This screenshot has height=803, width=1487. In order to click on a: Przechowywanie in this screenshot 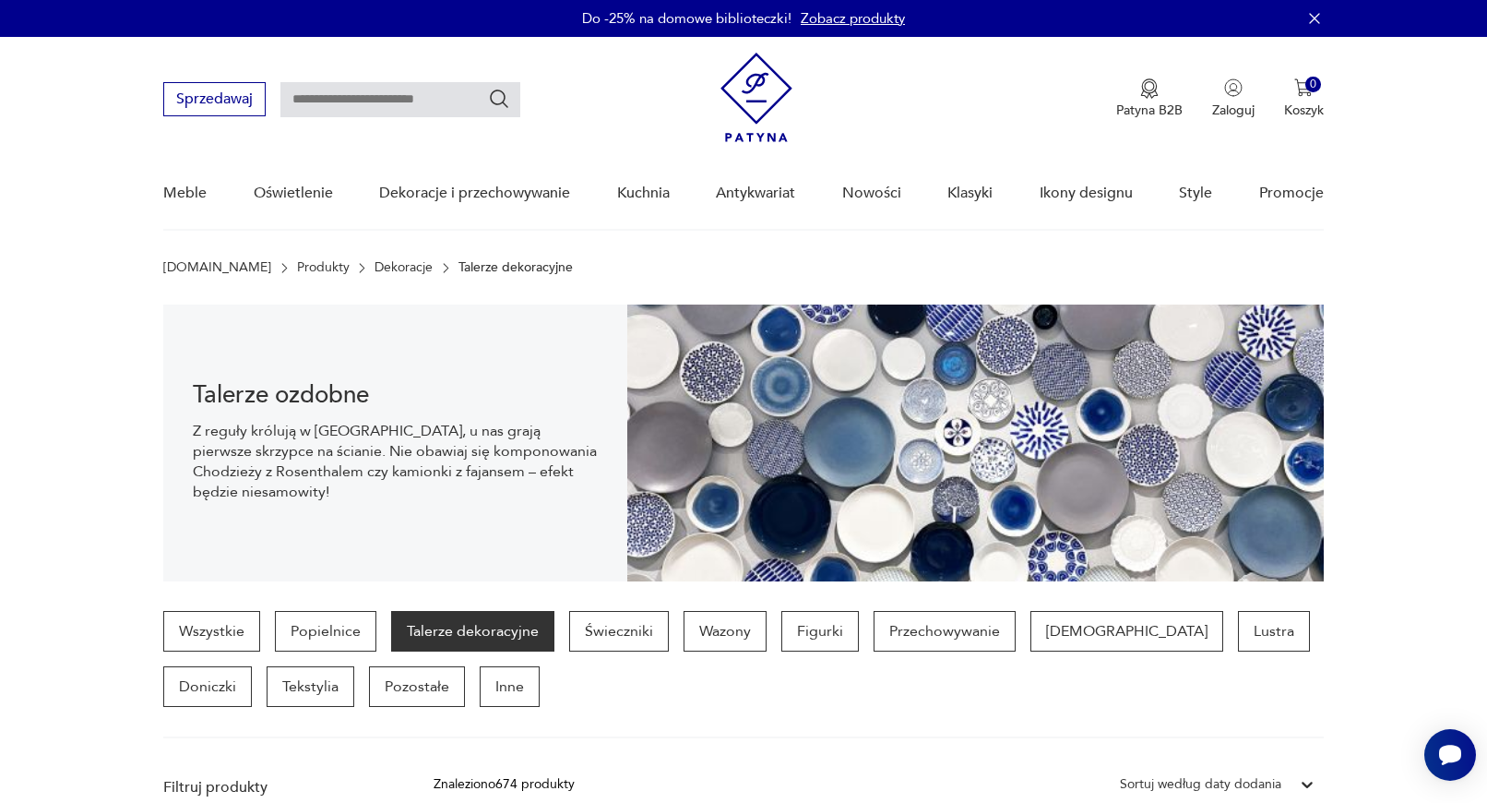, I will do `click(945, 631)`.